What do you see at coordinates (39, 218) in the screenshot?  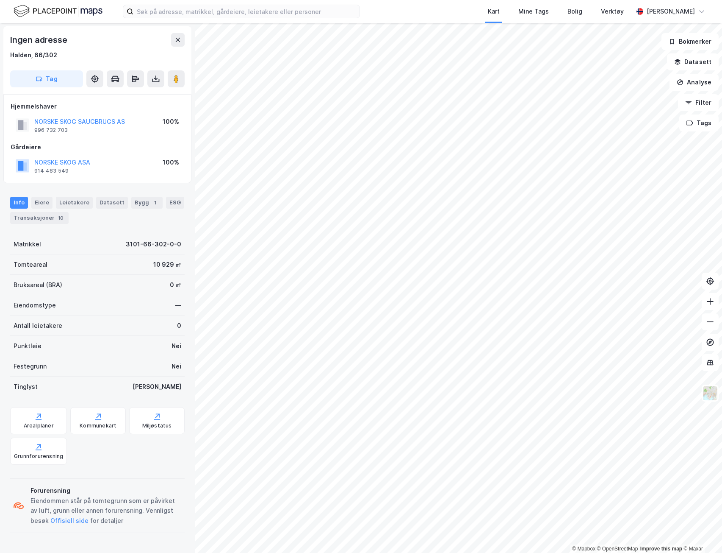 I see `div: Transaksjoner` at bounding box center [39, 218].